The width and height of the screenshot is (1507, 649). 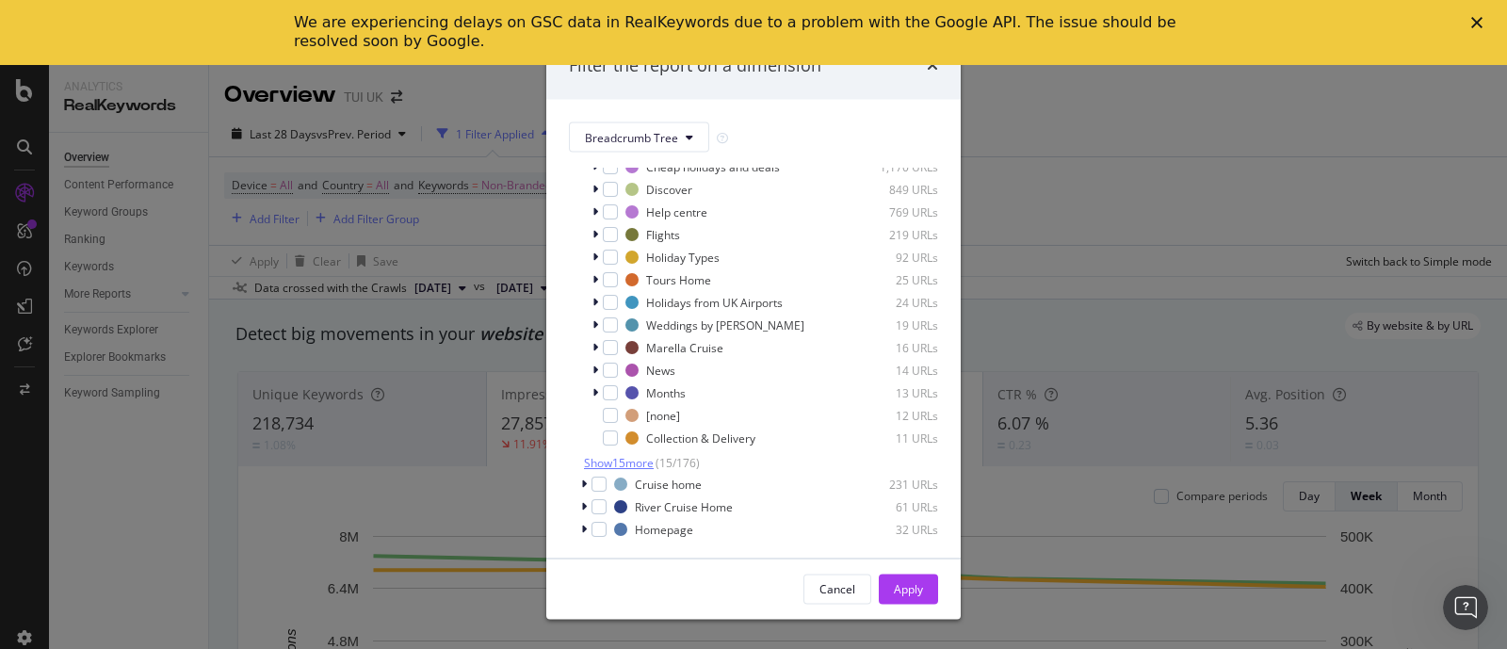 I want to click on div: [none], so click(x=663, y=415).